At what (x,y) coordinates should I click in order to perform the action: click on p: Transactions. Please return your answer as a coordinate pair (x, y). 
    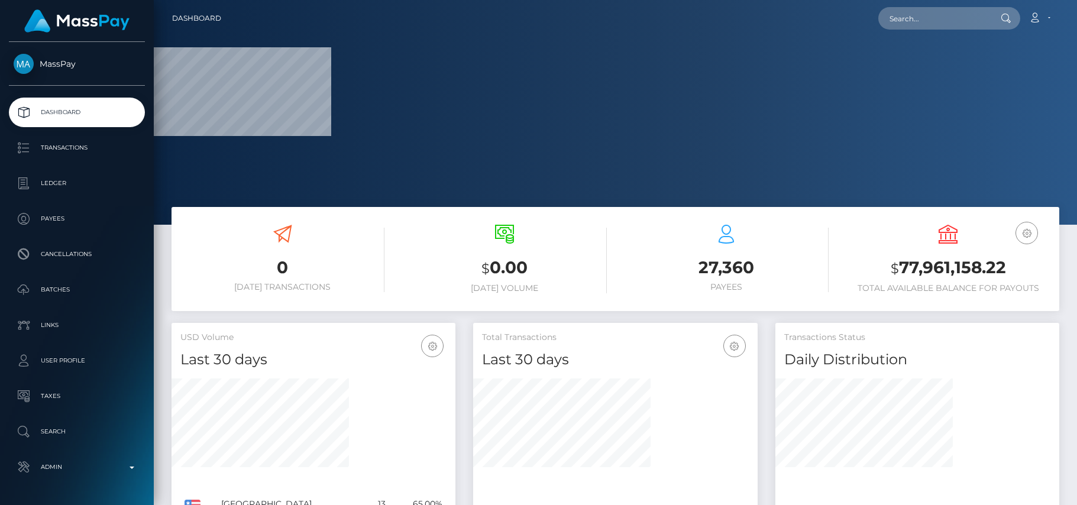
    Looking at the image, I should click on (77, 148).